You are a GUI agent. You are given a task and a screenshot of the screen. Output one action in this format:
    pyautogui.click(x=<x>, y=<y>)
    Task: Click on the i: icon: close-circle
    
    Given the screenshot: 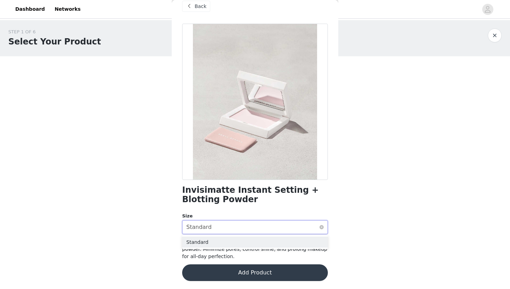 What is the action you would take?
    pyautogui.click(x=321, y=227)
    